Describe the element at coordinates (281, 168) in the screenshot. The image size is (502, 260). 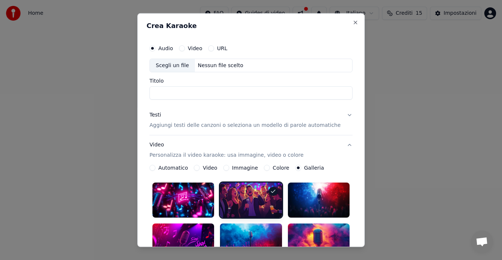
I see `label: Colore` at that location.